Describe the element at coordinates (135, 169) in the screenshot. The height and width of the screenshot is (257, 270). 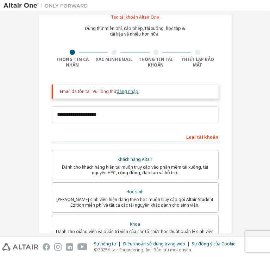
I see `font: Dành cho khách hàng hiện tại muốn truy cập vào phần mềm tải xuống, tài nguyên HPC, cộng đồng, đào...` at that location.